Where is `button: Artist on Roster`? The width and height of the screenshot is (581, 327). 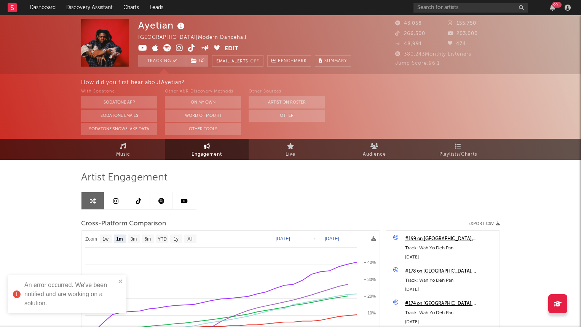
button: Artist on Roster is located at coordinates (287, 102).